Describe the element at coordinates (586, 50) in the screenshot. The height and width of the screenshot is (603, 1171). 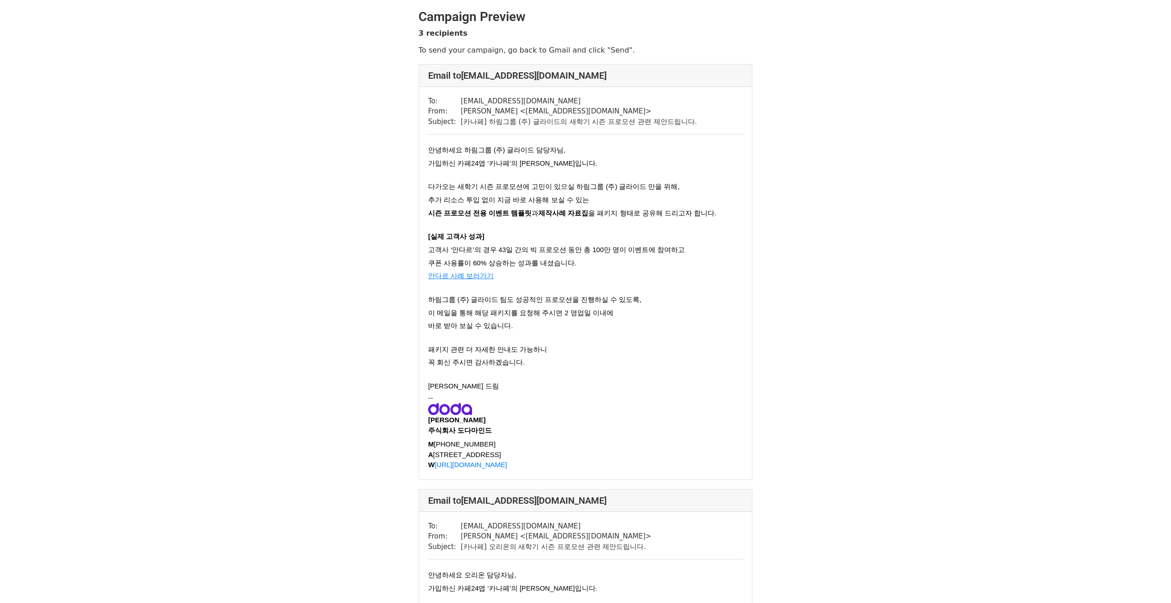
I see `p: To send your campaign, go back to Gmail and click "Send".` at that location.